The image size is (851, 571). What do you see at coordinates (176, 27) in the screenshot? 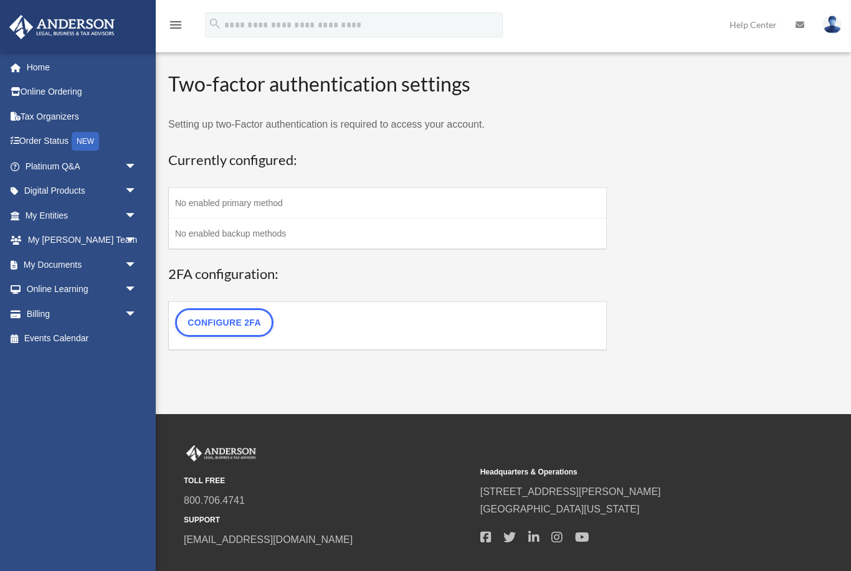
I see `a: menu` at bounding box center [176, 27].